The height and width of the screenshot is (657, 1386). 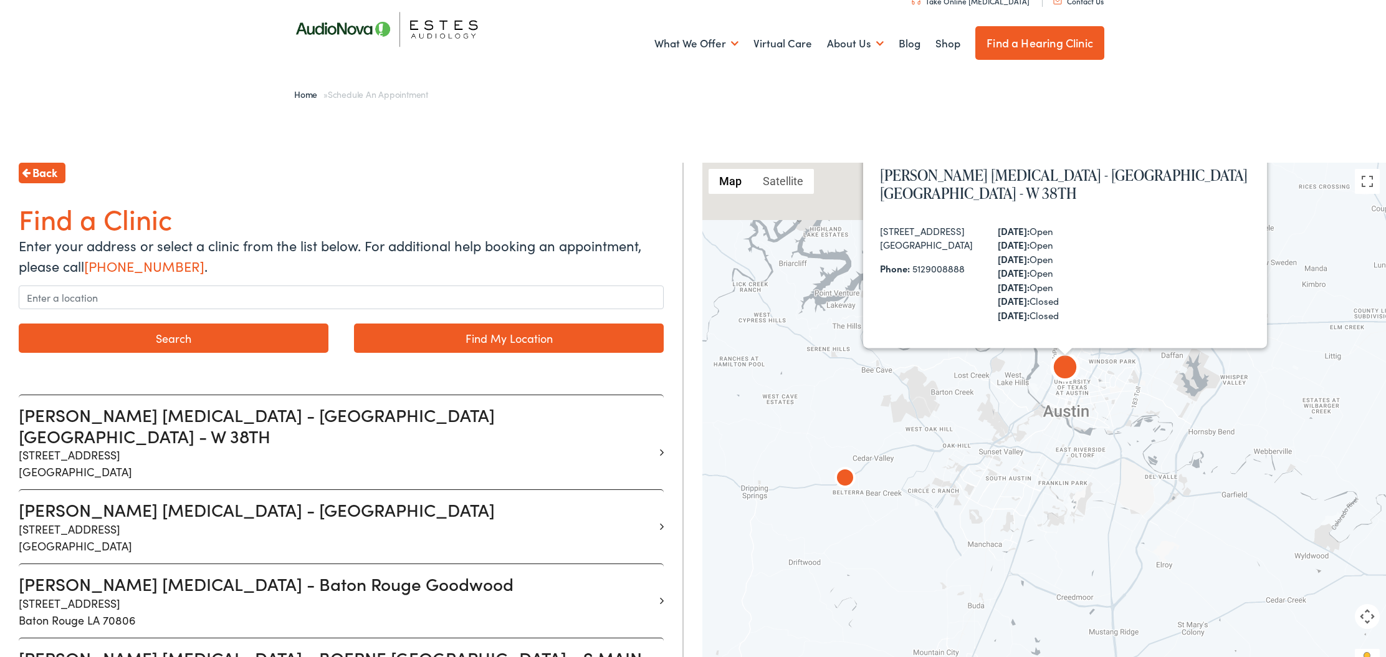 What do you see at coordinates (948, 44) in the screenshot?
I see `a: Shop` at bounding box center [948, 44].